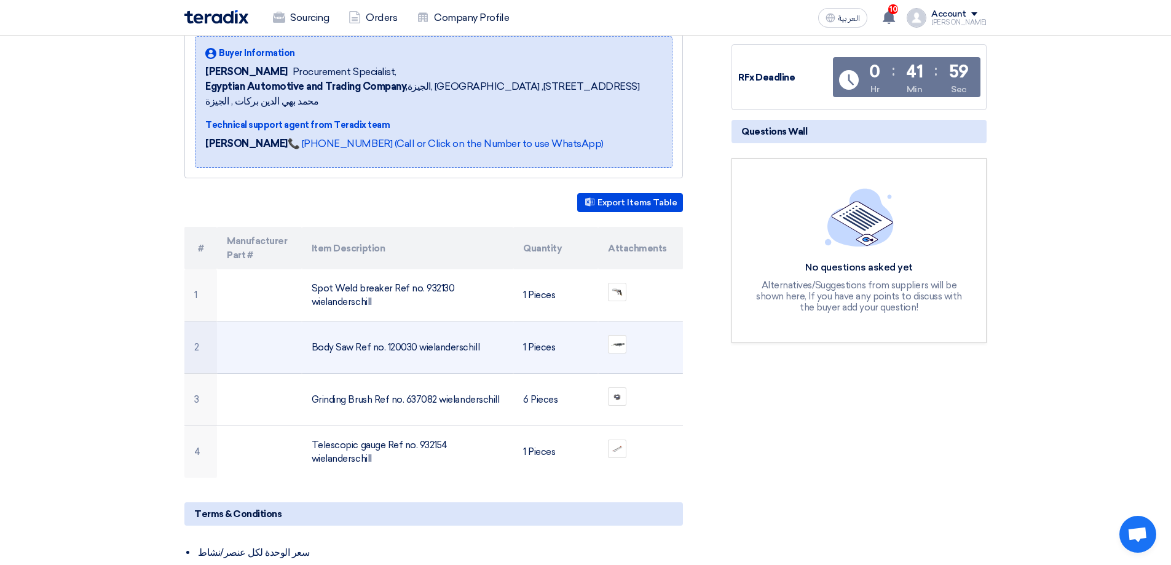  Describe the element at coordinates (958, 89) in the screenshot. I see `div: Sec` at that location.